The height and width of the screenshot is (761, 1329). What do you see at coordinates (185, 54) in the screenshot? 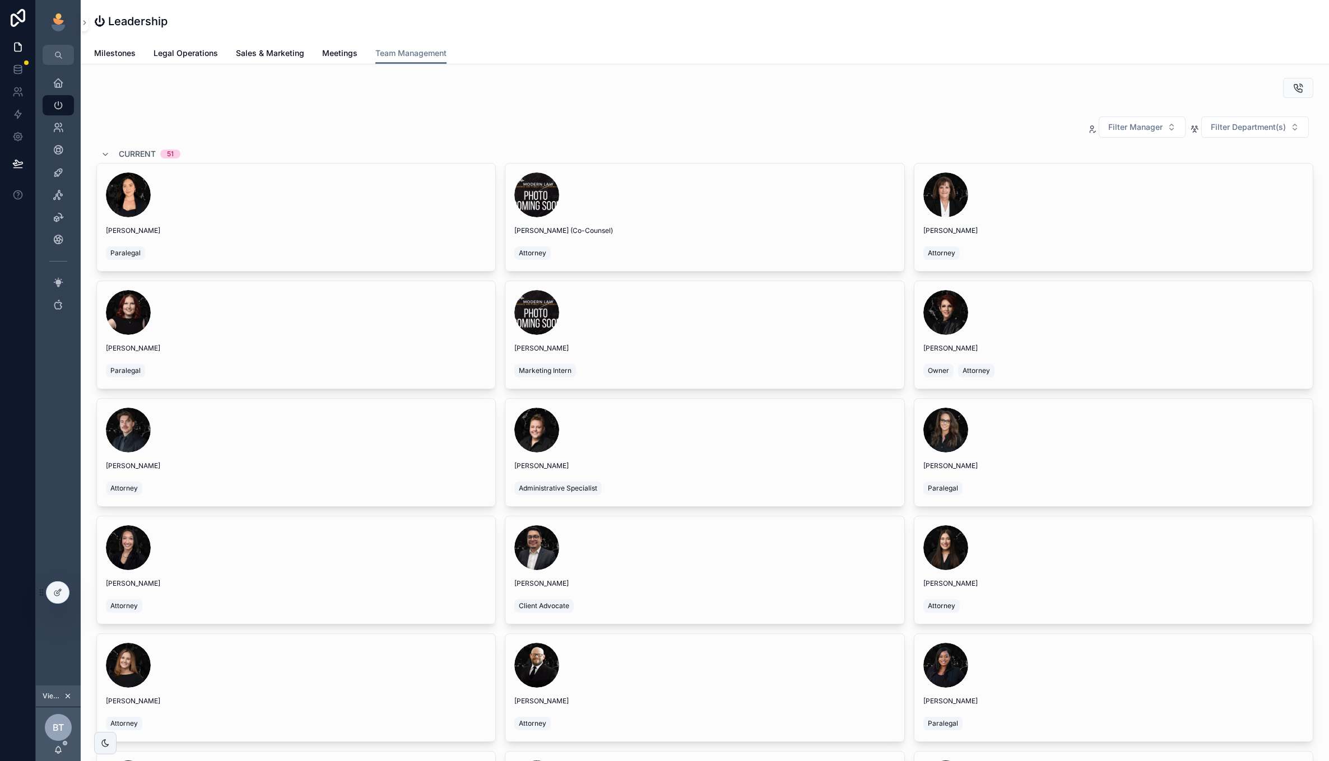
I see `a: Legal Operations` at bounding box center [185, 54].